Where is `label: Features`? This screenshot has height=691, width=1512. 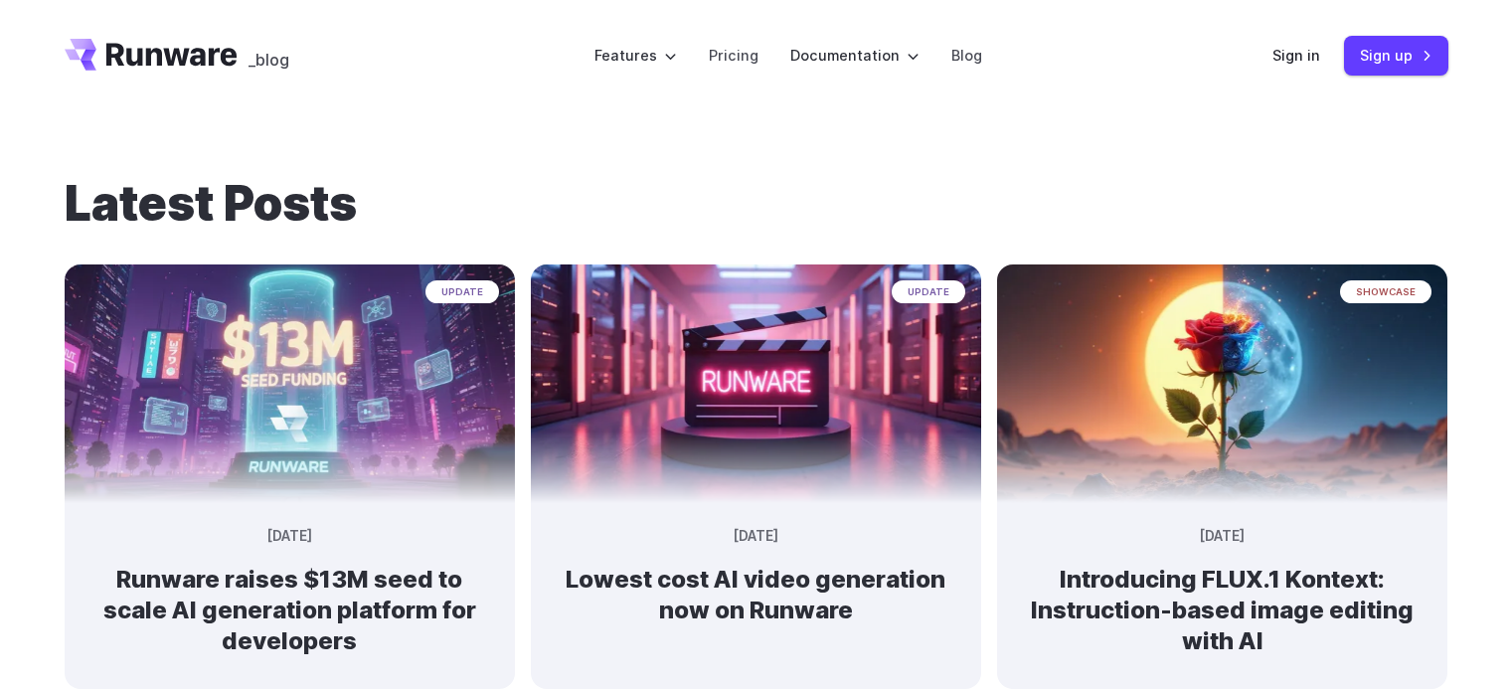
label: Features is located at coordinates (635, 55).